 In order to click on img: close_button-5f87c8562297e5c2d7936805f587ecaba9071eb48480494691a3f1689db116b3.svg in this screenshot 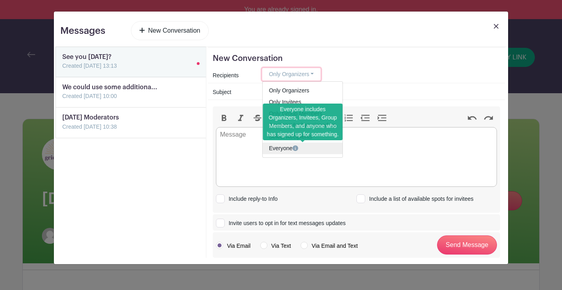, I will do `click(496, 26)`.